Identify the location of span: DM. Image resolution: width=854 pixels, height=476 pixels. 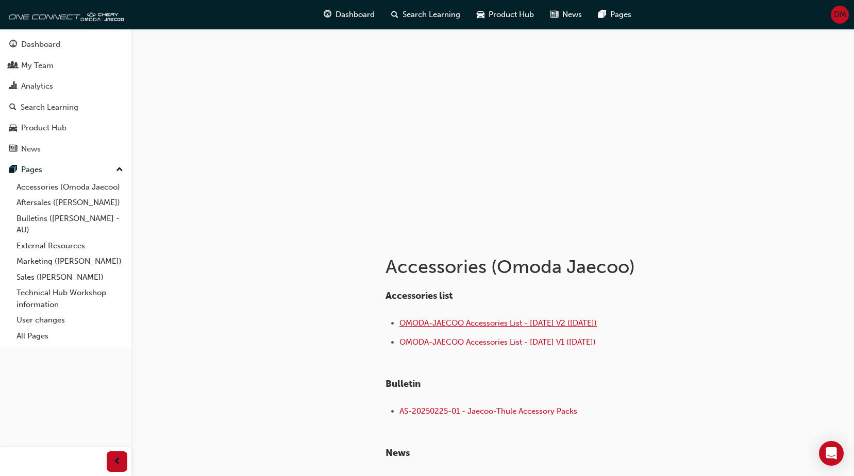
(840, 14).